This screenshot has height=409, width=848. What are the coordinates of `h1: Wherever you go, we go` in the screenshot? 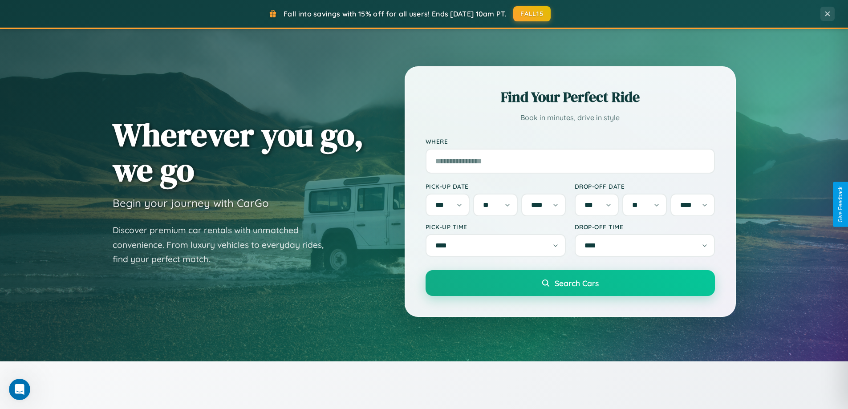 It's located at (238, 152).